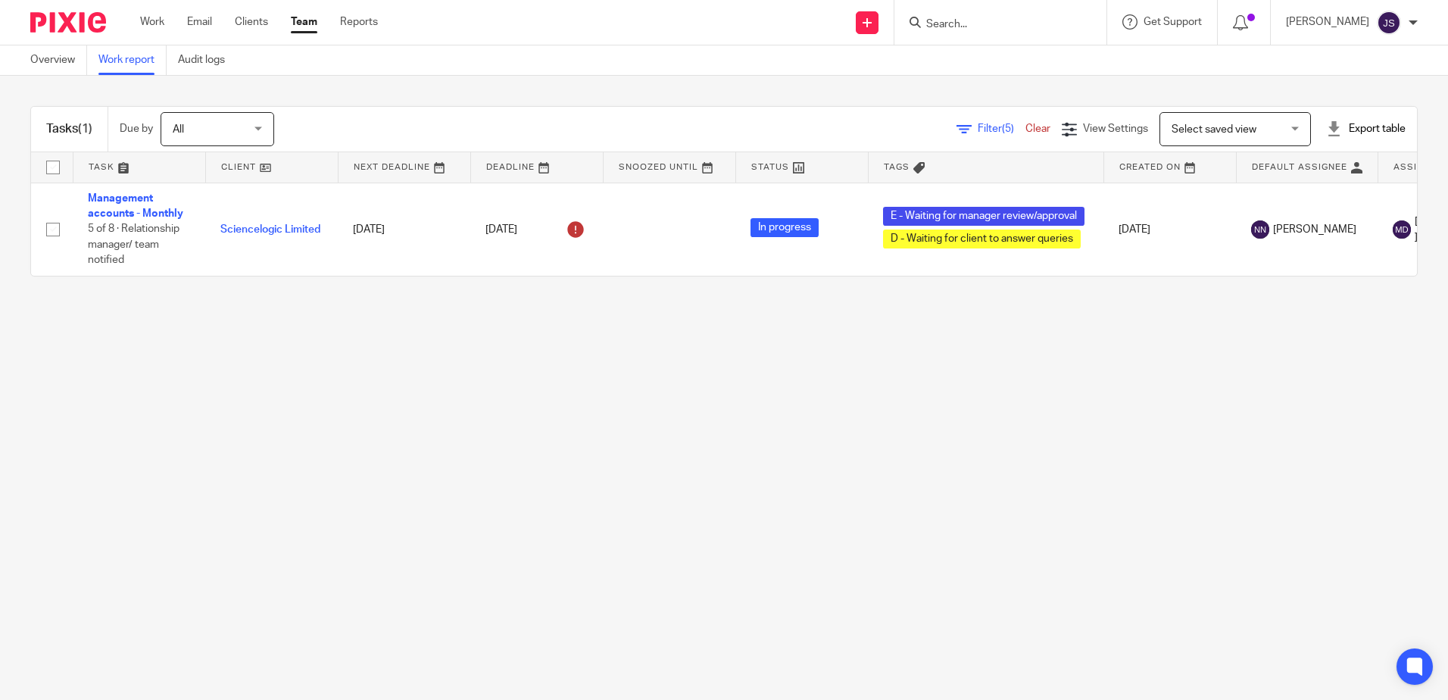 The width and height of the screenshot is (1448, 700). I want to click on a: Clear, so click(1038, 129).